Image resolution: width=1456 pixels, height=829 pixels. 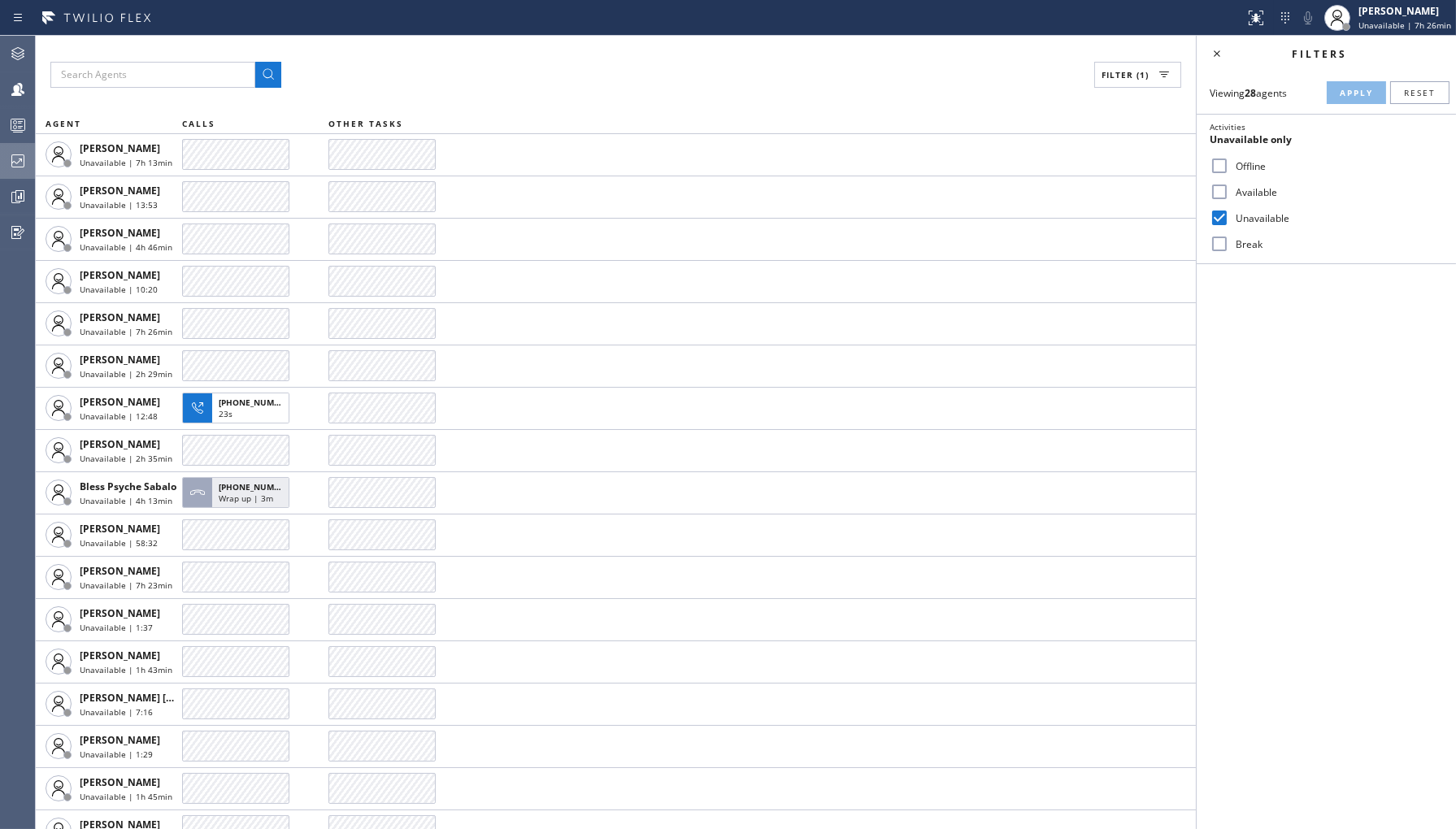 What do you see at coordinates (1137, 74) in the screenshot?
I see `button: Filter (1)` at bounding box center [1137, 74].